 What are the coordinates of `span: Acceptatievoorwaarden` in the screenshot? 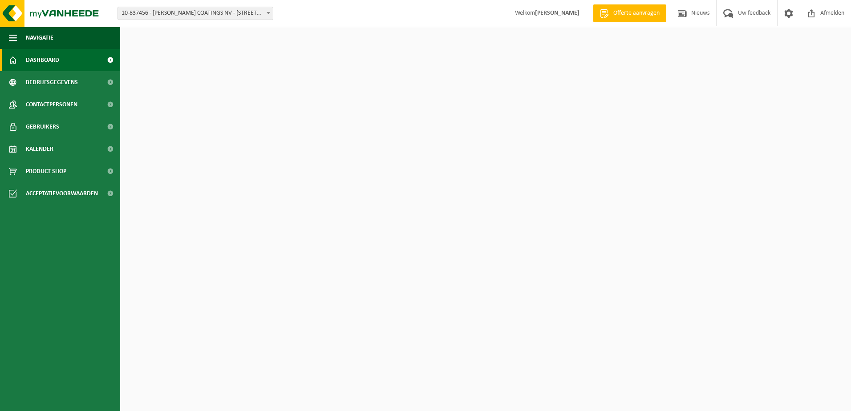 It's located at (62, 194).